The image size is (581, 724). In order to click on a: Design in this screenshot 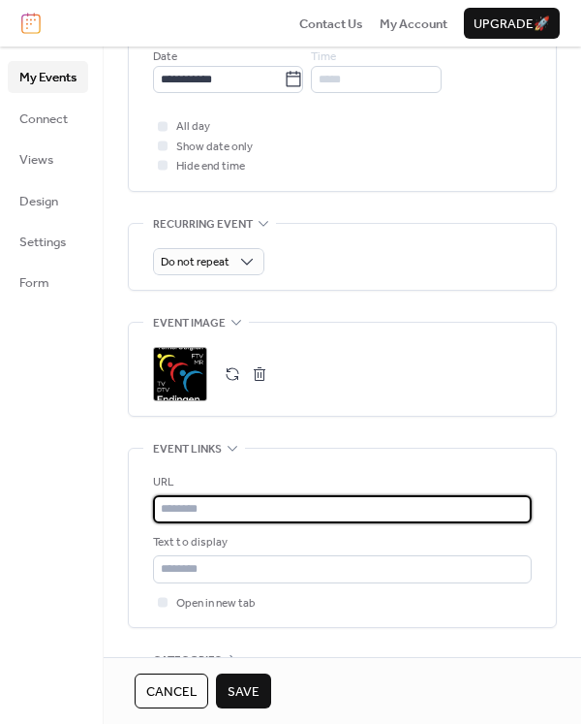, I will do `click(47, 201)`.